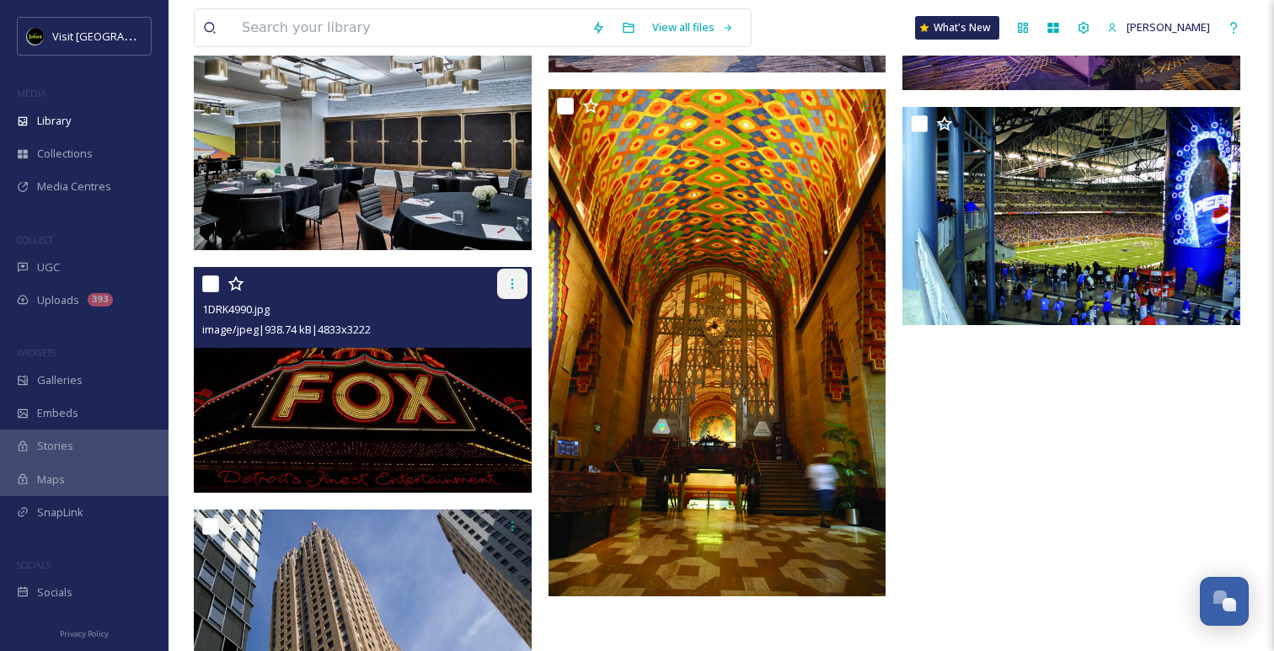 This screenshot has width=1274, height=651. I want to click on span: Uploads, so click(58, 300).